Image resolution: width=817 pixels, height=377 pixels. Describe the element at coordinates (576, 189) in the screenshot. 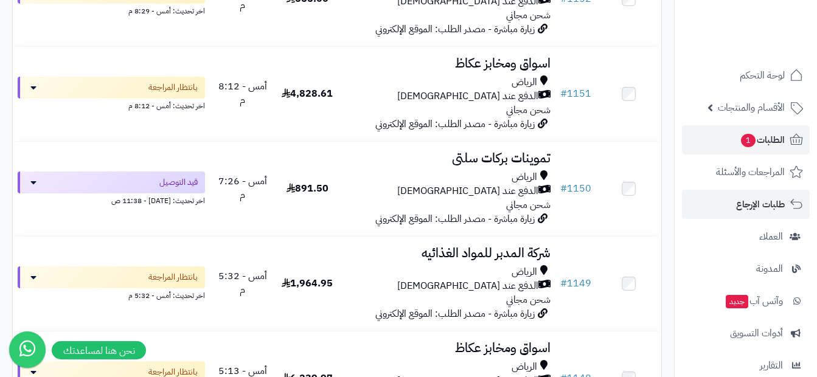

I see `a: #1150` at that location.